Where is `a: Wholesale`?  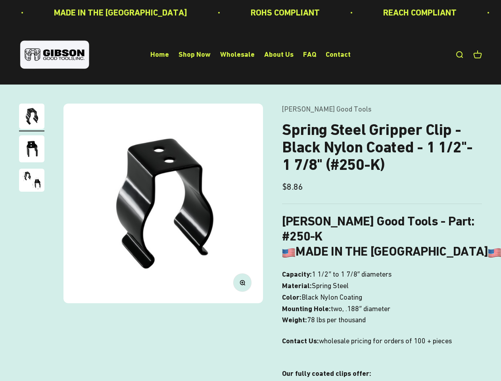 a: Wholesale is located at coordinates (237, 54).